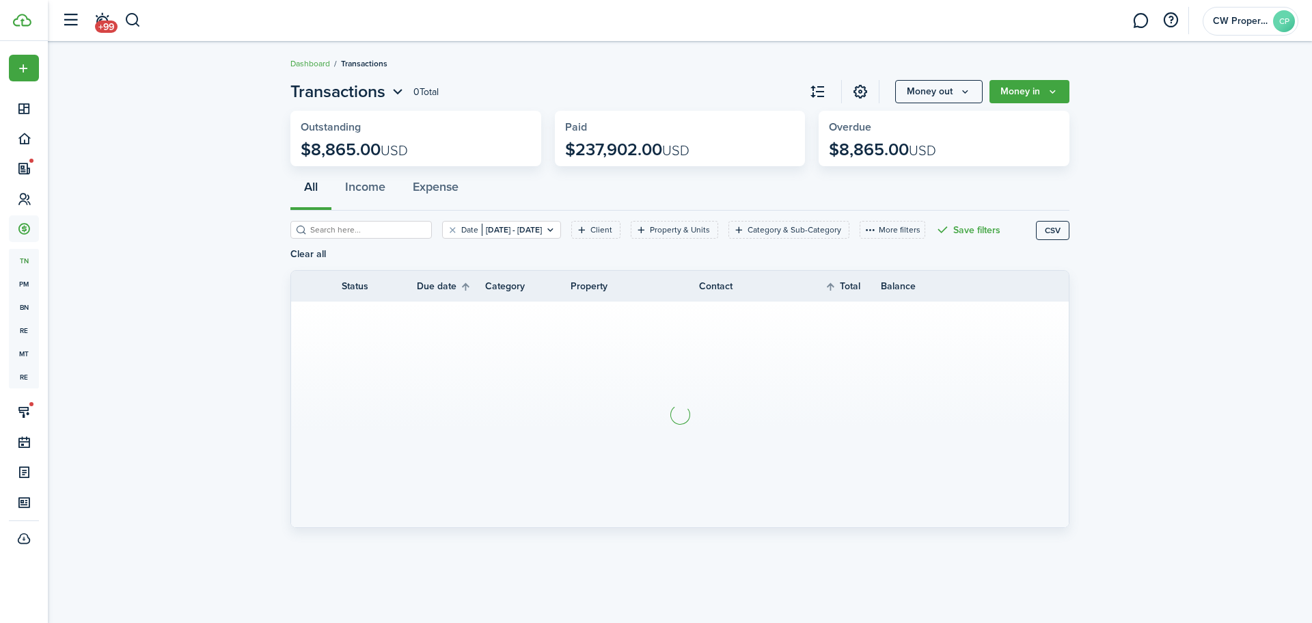 Image resolution: width=1312 pixels, height=623 pixels. Describe the element at coordinates (416, 127) in the screenshot. I see `widget-stats-title: Outstanding` at that location.